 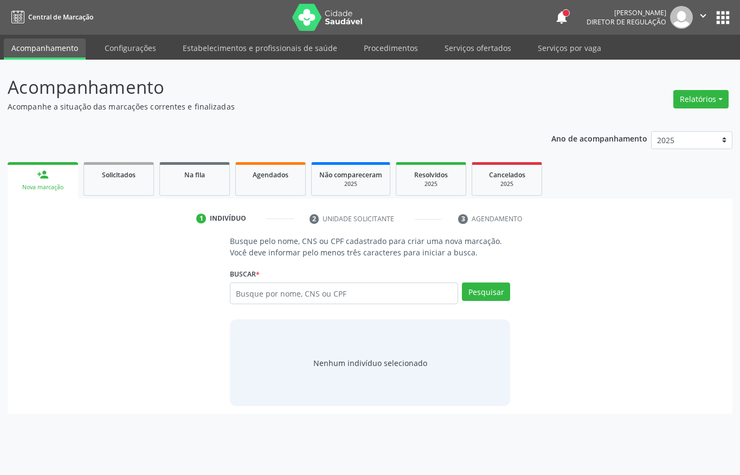 What do you see at coordinates (370, 363) in the screenshot?
I see `div: Nenhum indivíduo selecionado` at bounding box center [370, 363].